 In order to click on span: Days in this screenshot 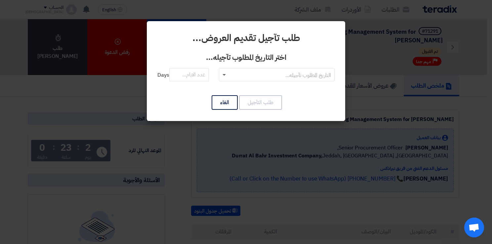, I will do `click(183, 75)`.